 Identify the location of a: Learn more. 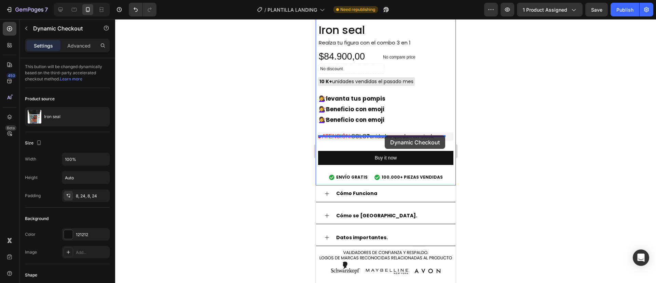
(71, 79).